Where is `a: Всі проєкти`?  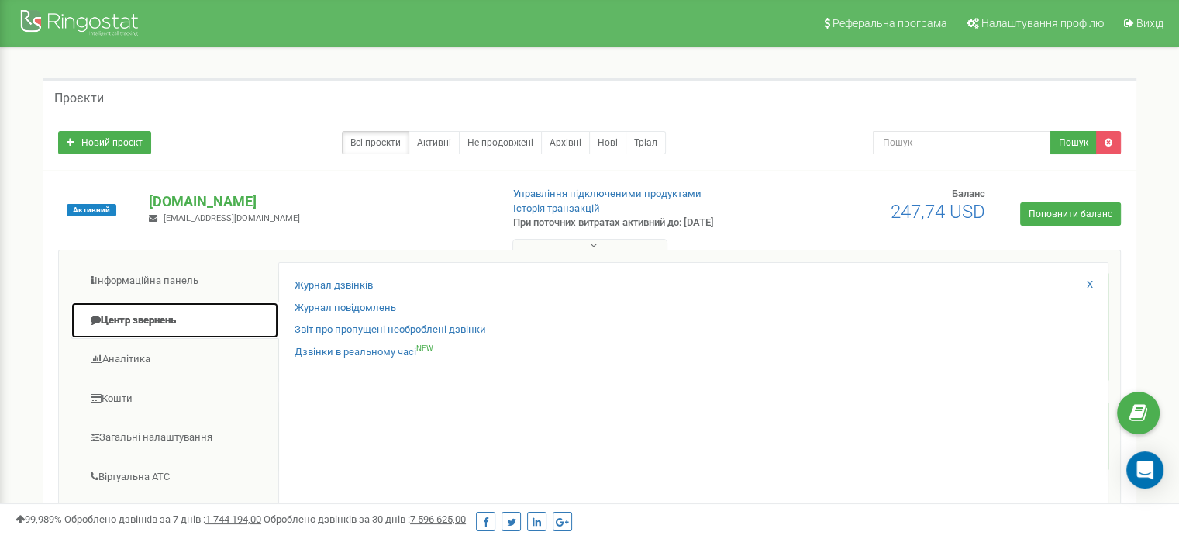 a: Всі проєкти is located at coordinates (375, 143).